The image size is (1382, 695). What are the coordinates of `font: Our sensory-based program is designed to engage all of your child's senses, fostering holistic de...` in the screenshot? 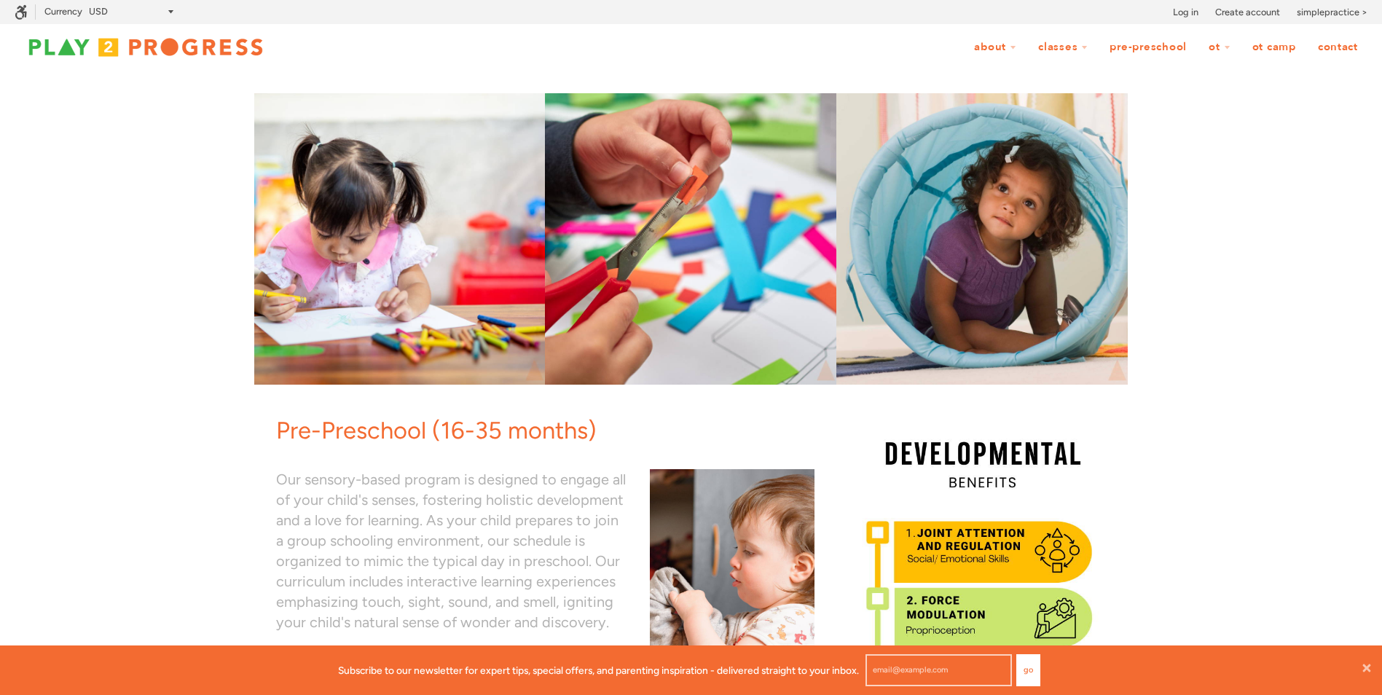 It's located at (451, 551).